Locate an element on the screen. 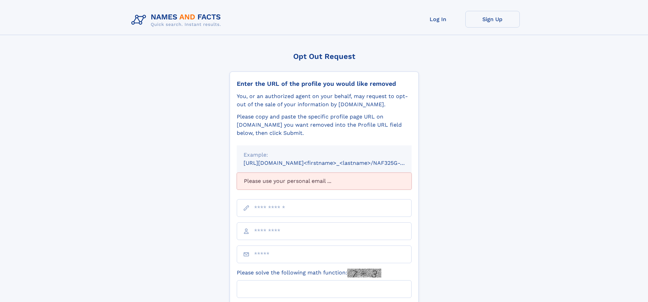 The height and width of the screenshot is (302, 648). div: Example: is located at coordinates (324, 155).